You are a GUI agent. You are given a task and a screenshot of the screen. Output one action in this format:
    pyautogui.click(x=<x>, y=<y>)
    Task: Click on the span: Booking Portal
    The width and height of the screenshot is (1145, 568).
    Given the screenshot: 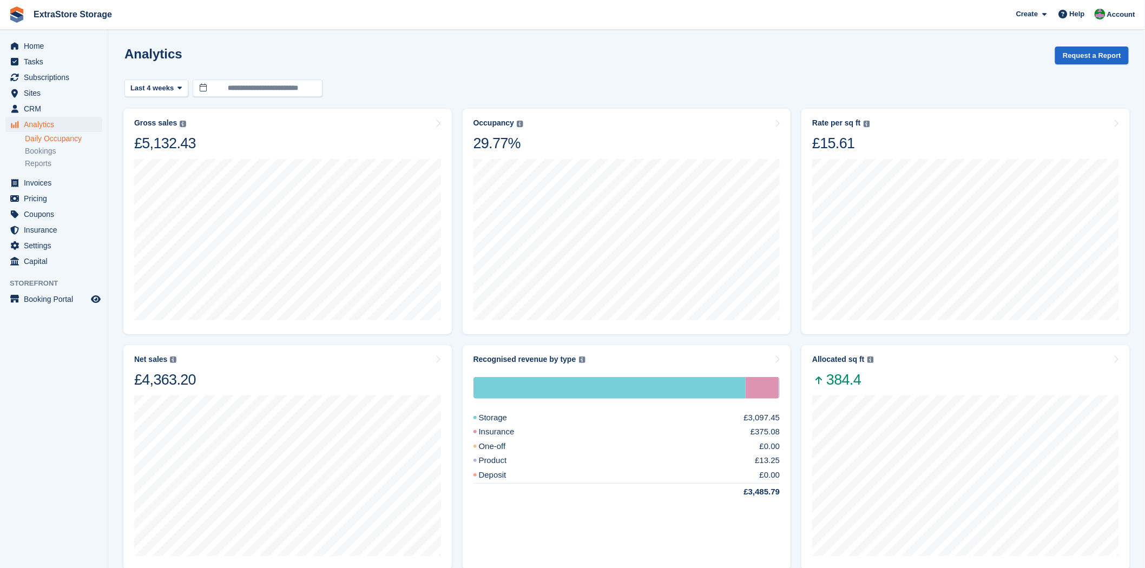 What is the action you would take?
    pyautogui.click(x=56, y=299)
    